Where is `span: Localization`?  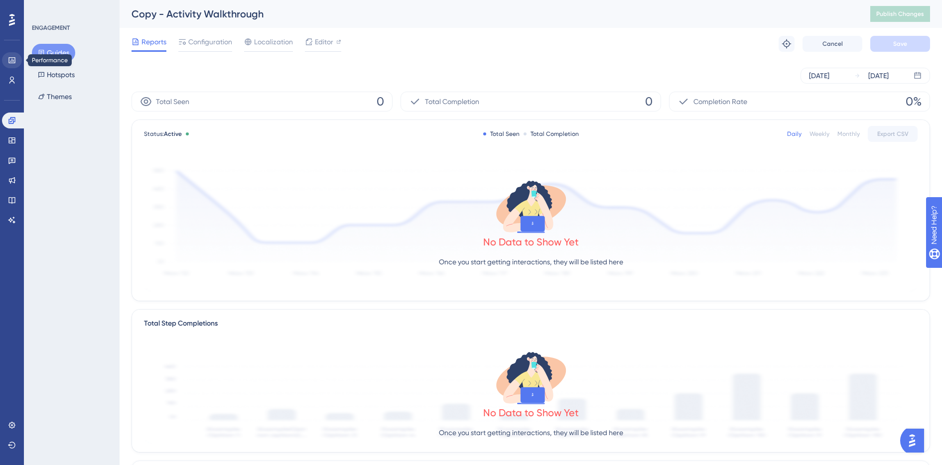 span: Localization is located at coordinates (273, 42).